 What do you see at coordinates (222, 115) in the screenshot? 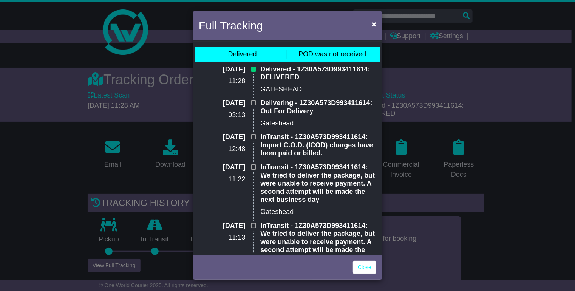
I see `p: 03:13` at bounding box center [222, 115].